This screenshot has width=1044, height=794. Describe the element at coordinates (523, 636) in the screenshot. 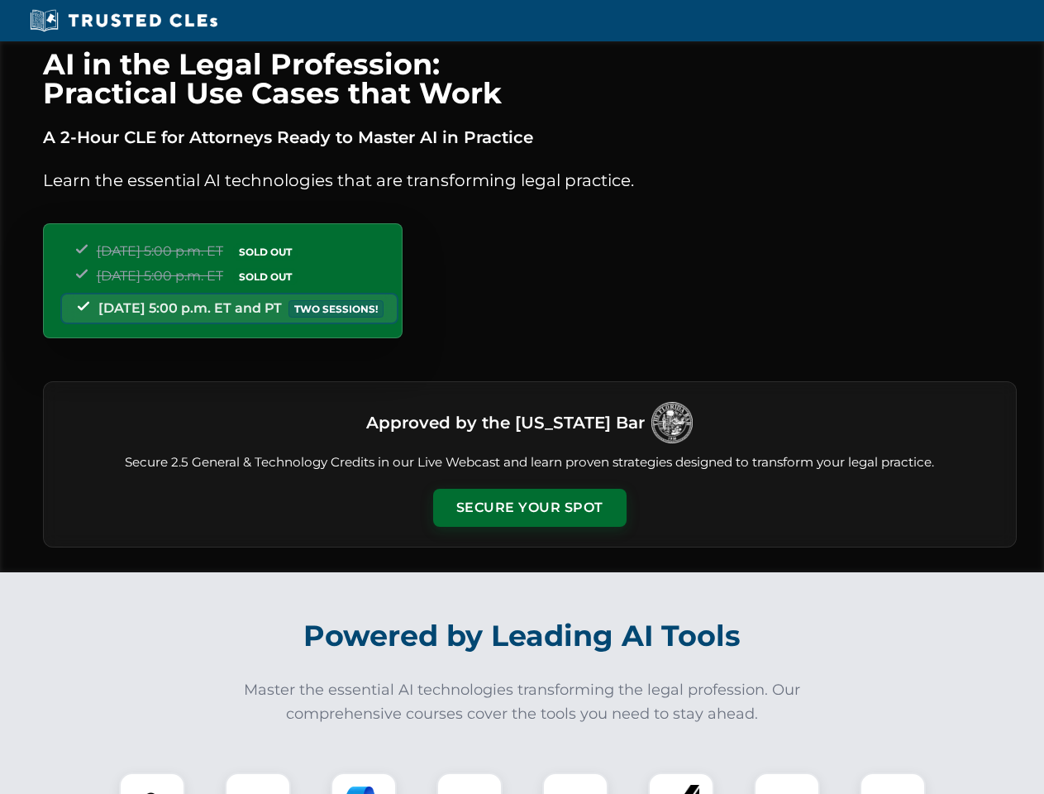

I see `h2: Powered by Leading AI Tools` at that location.